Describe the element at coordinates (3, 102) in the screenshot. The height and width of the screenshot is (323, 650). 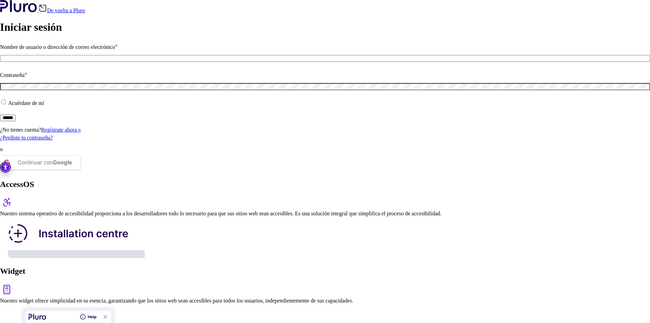
I see `input: Acuérdate de mí` at that location.